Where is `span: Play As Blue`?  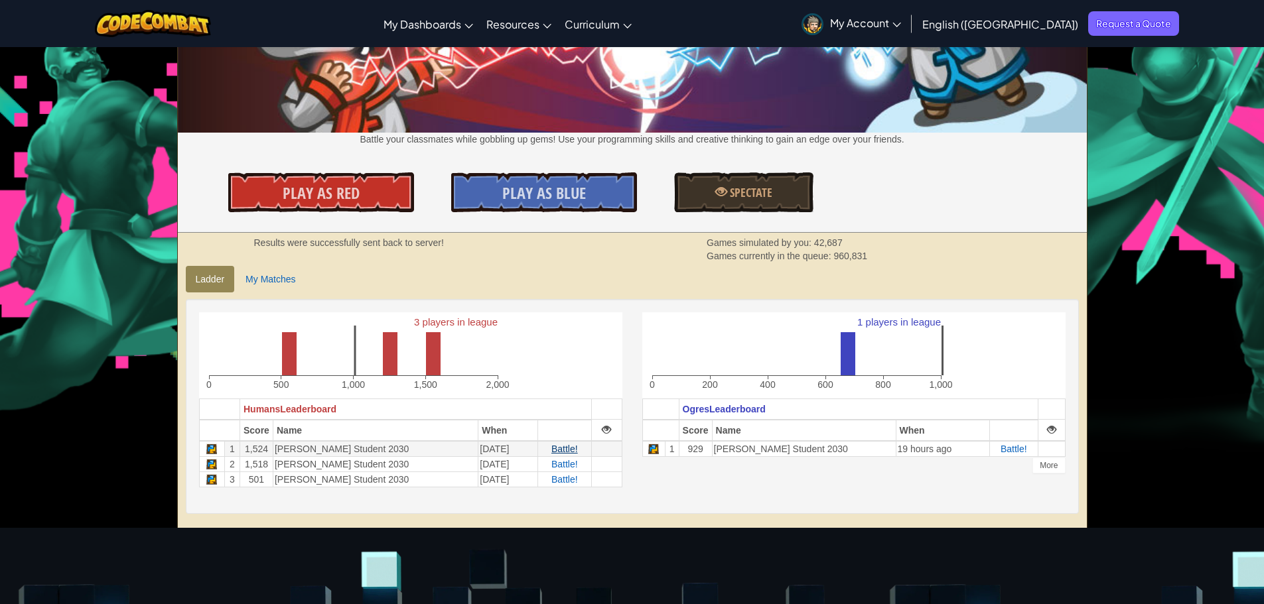 span: Play As Blue is located at coordinates (544, 193).